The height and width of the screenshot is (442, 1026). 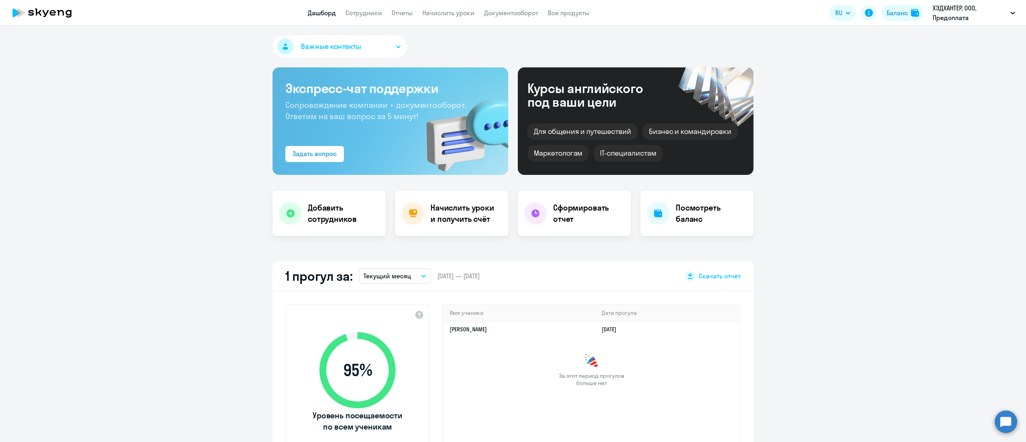 What do you see at coordinates (519, 313) in the screenshot?
I see `th: Имя ученика` at bounding box center [519, 313].